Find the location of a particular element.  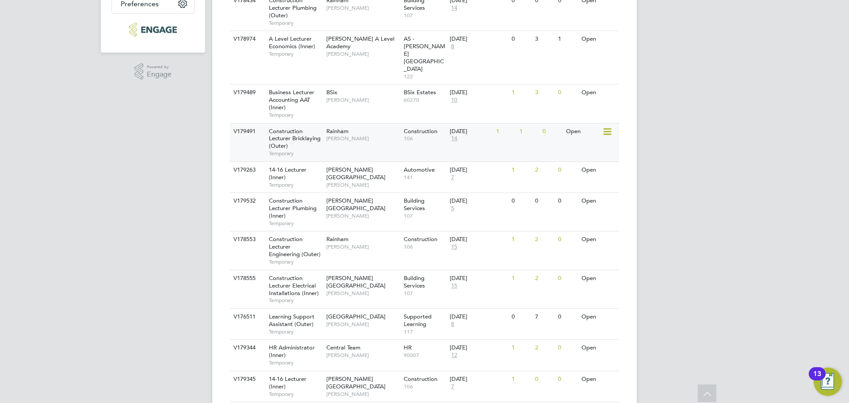

span: HR is located at coordinates (408, 347).